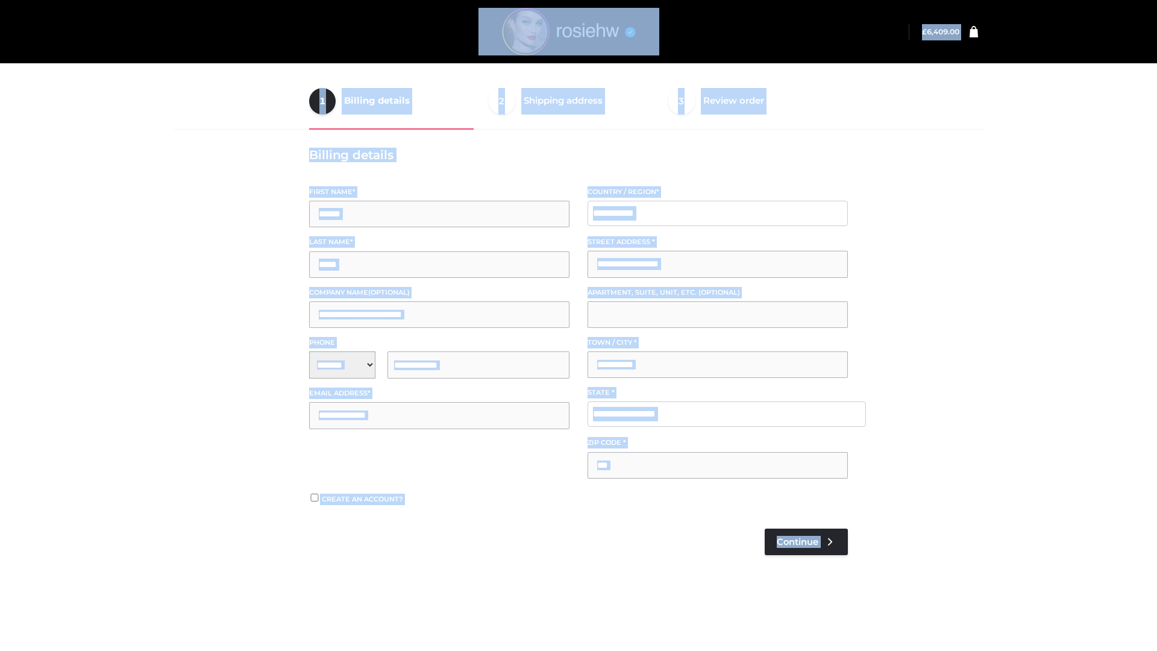  Describe the element at coordinates (941, 31) in the screenshot. I see `a: £6,409.00` at that location.